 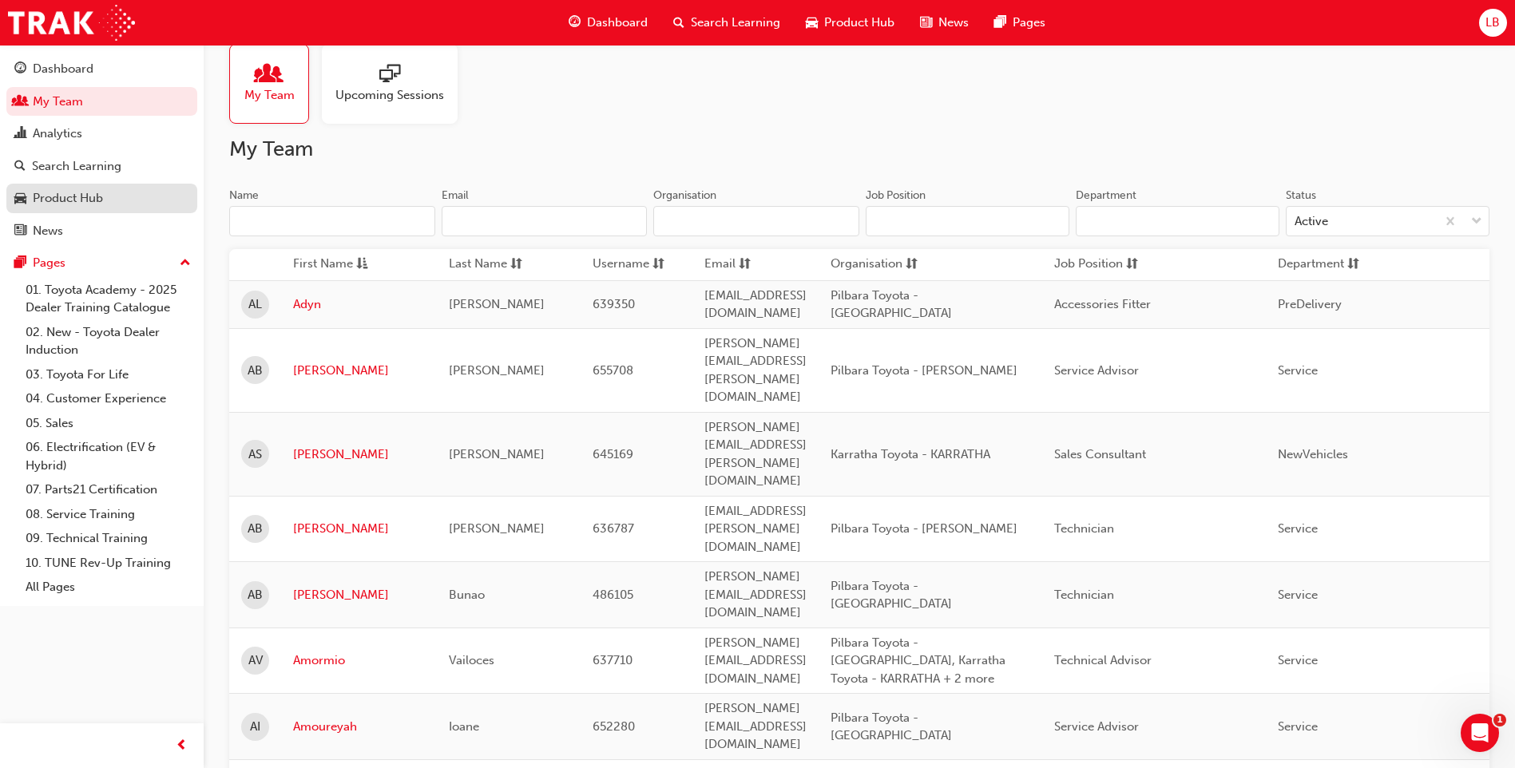 What do you see at coordinates (859, 149) in the screenshot?
I see `h2: My Team` at bounding box center [859, 149].